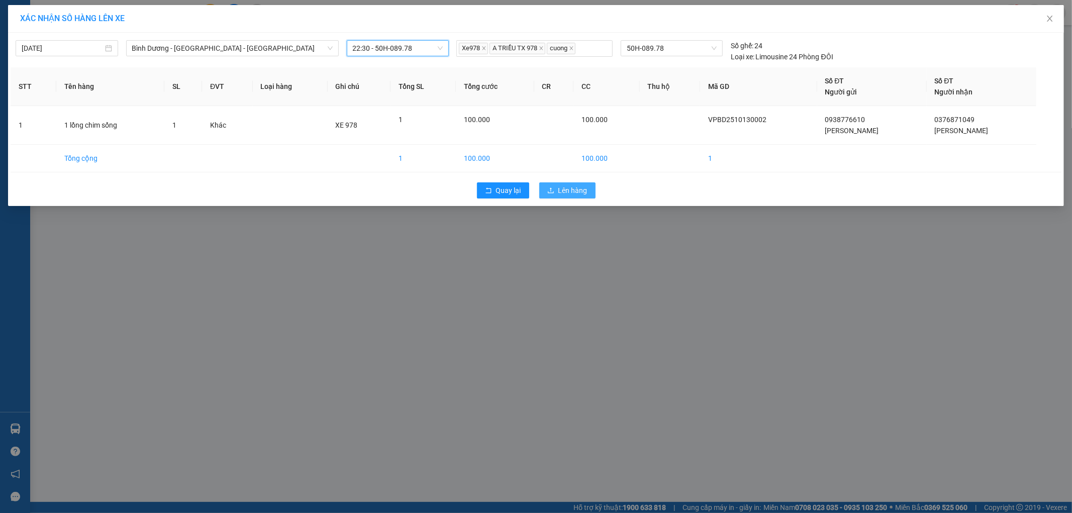 This screenshot has width=1072, height=513. What do you see at coordinates (62, 48) in the screenshot?
I see `input: 13/10/2025` at bounding box center [62, 48].